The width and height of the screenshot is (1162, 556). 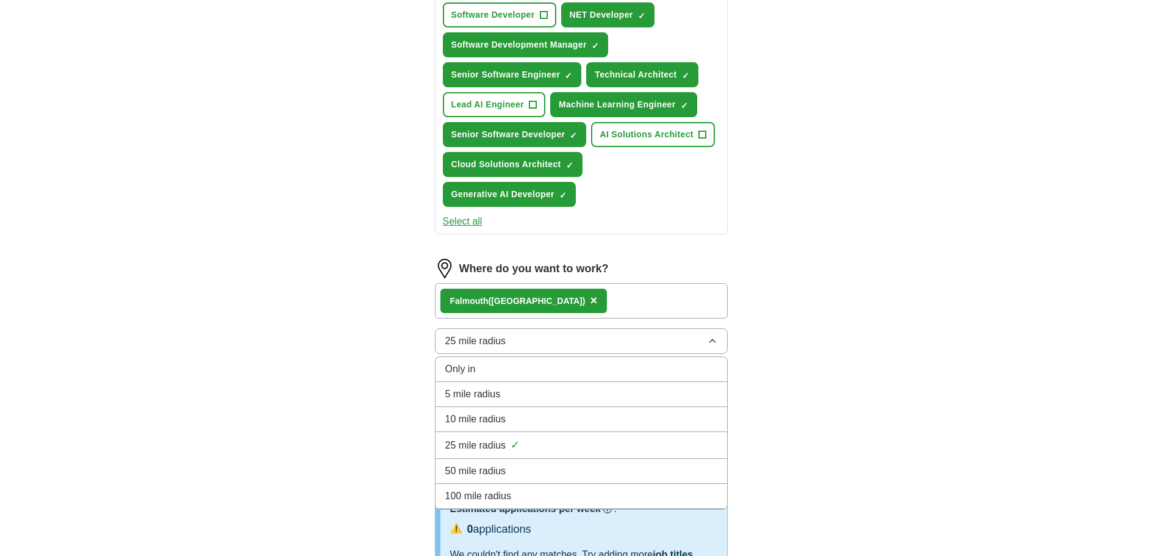 I want to click on button: Select all, so click(x=462, y=221).